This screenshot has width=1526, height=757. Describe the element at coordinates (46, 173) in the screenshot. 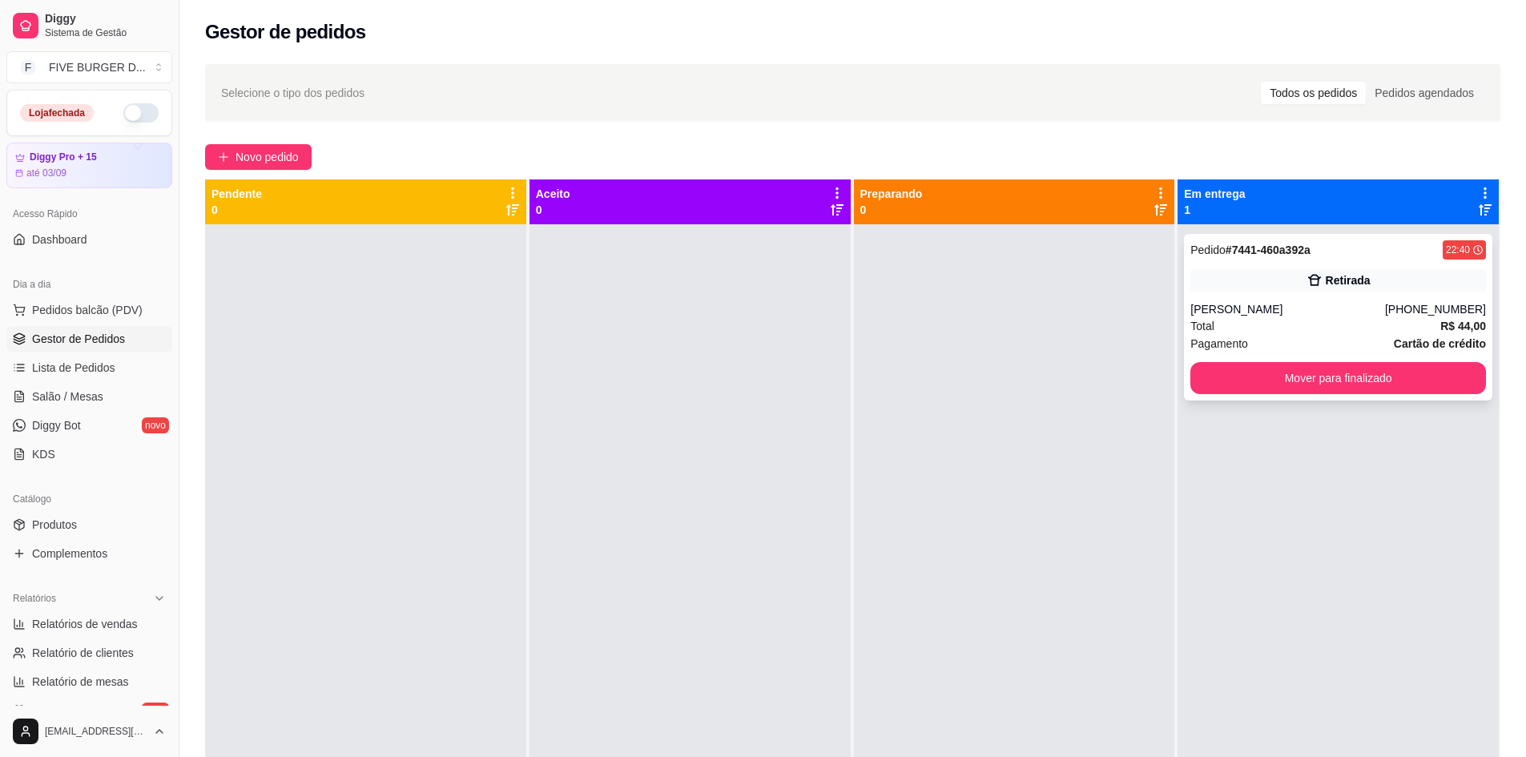

I see `article: até 03/09` at that location.